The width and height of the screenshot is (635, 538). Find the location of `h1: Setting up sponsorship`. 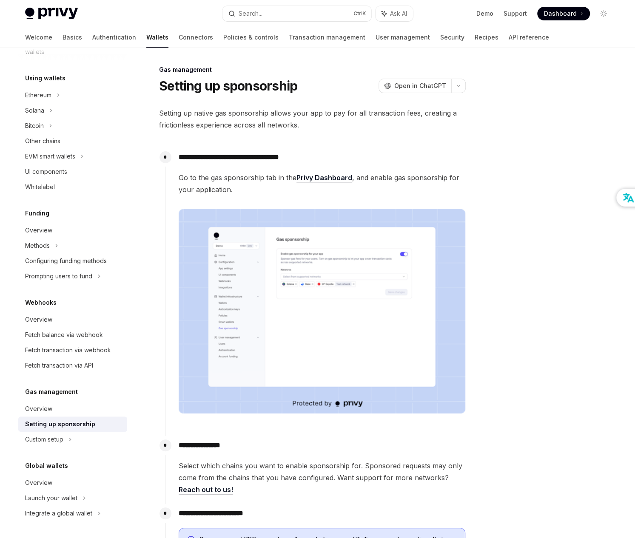

h1: Setting up sponsorship is located at coordinates (228, 86).